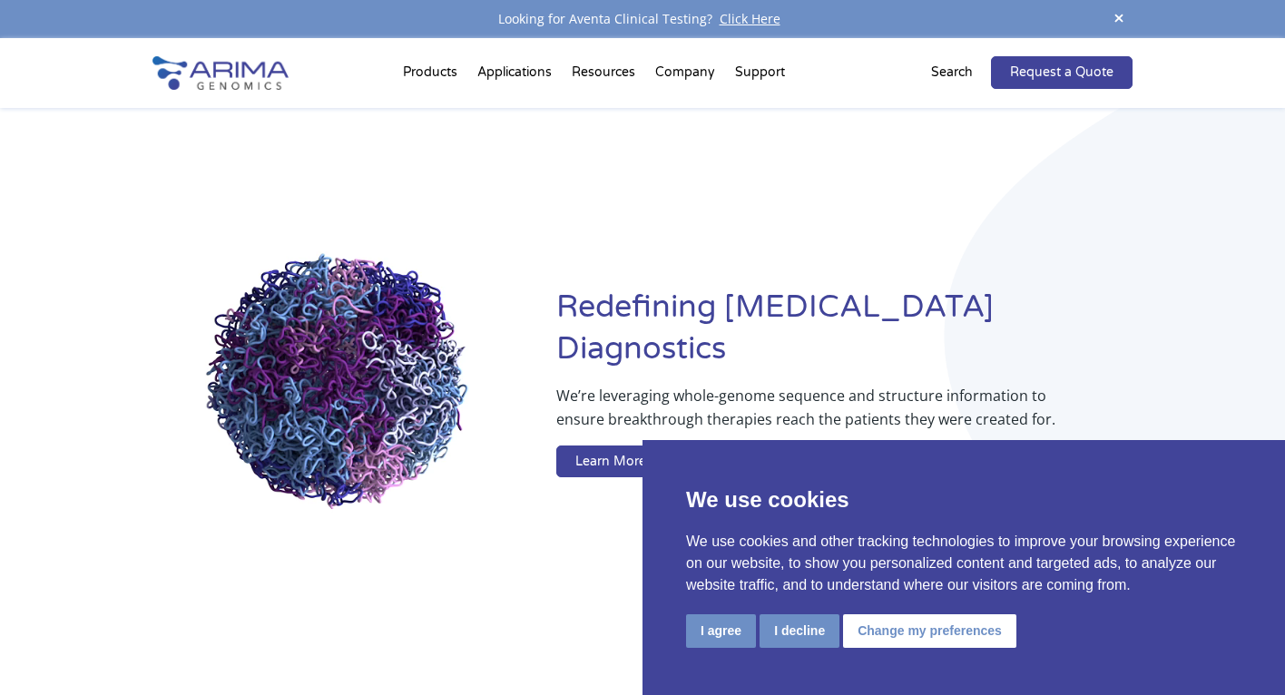 The height and width of the screenshot is (695, 1285). I want to click on a: Learn More, so click(611, 462).